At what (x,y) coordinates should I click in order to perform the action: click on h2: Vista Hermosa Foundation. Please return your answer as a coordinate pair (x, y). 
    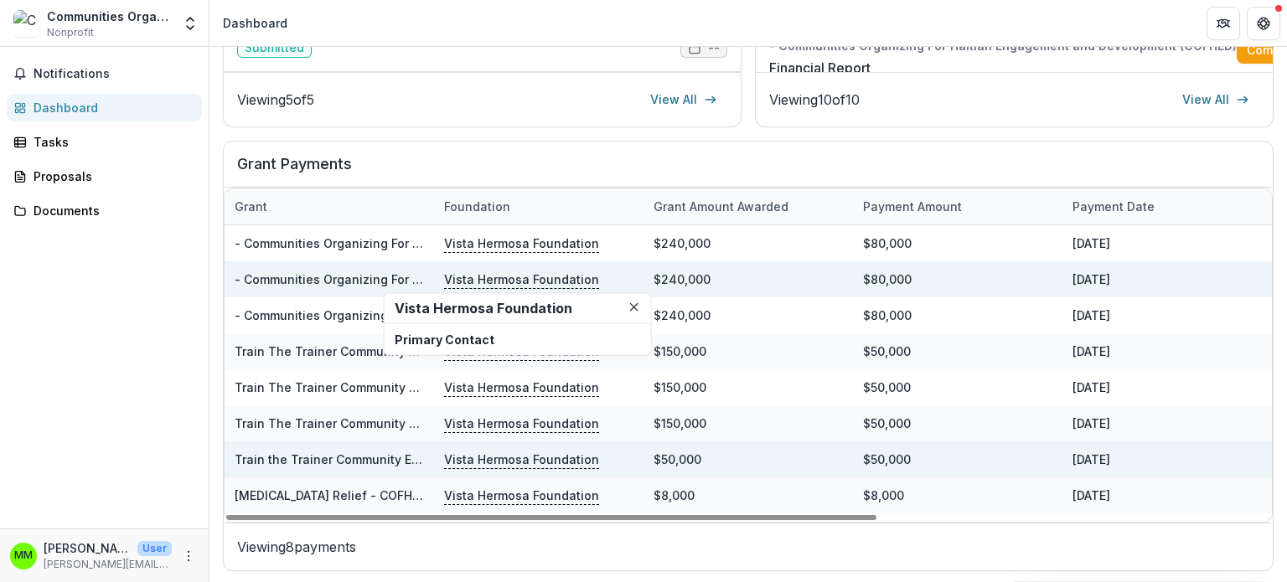
    Looking at the image, I should click on (518, 308).